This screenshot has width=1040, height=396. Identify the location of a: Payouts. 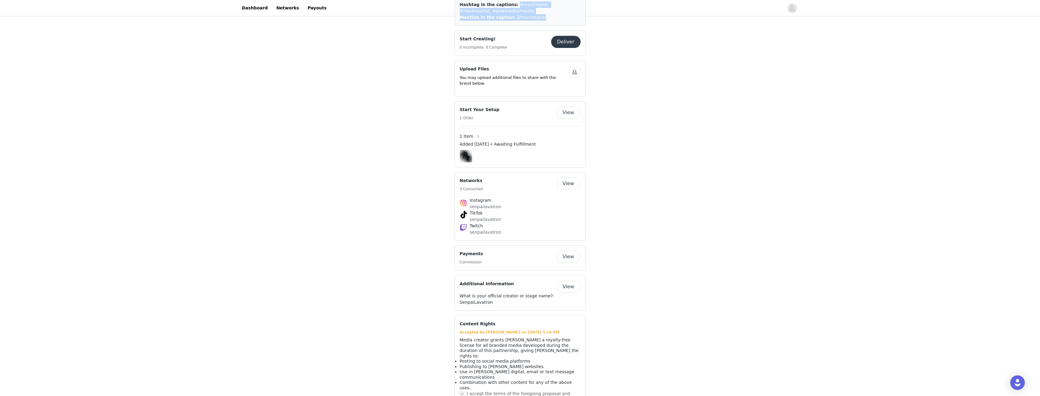
(317, 8).